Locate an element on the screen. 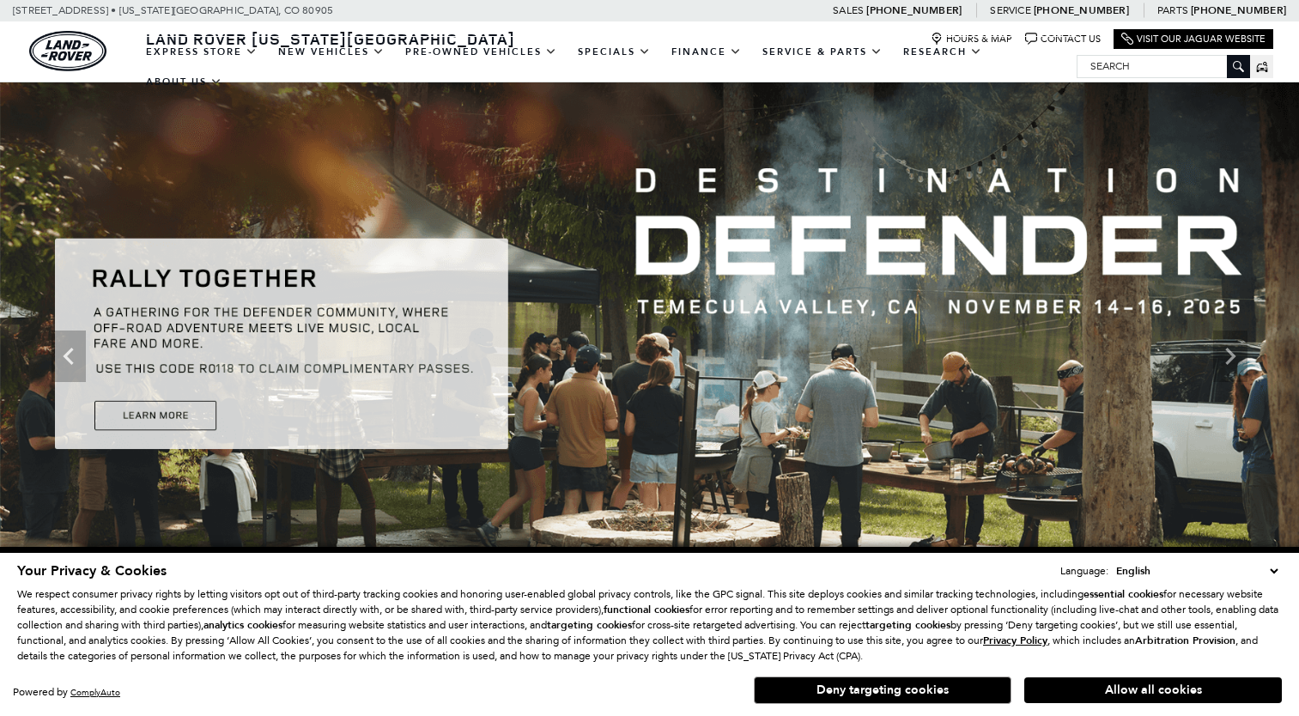 This screenshot has width=1299, height=716. a: Privacy Policy is located at coordinates (1015, 640).